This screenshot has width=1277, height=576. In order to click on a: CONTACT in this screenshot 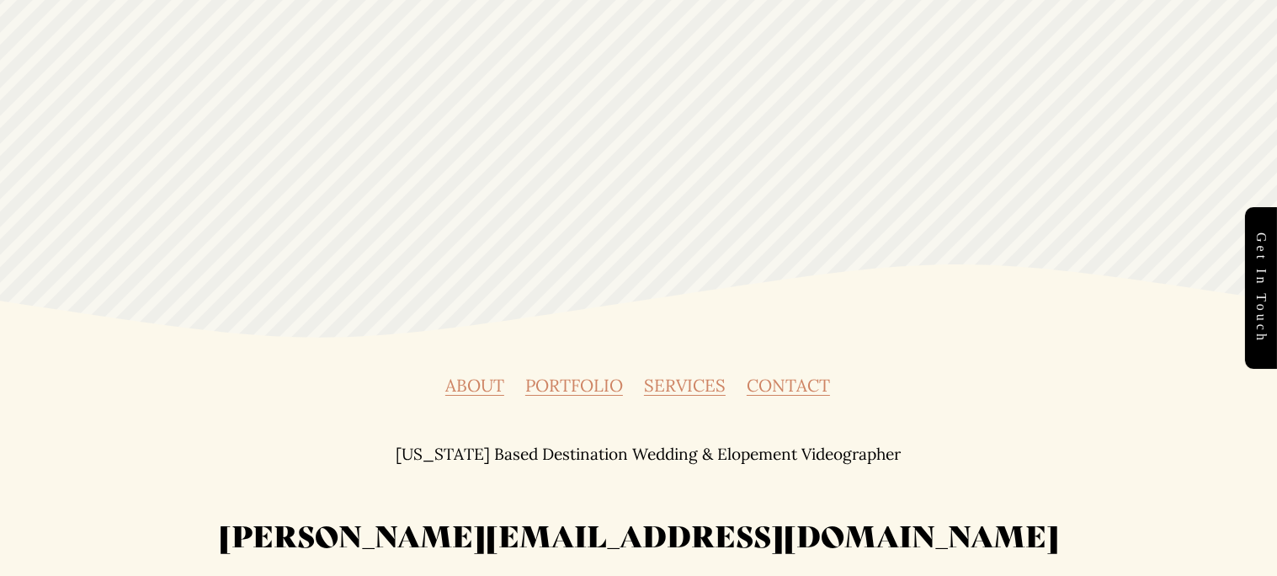, I will do `click(788, 386)`.